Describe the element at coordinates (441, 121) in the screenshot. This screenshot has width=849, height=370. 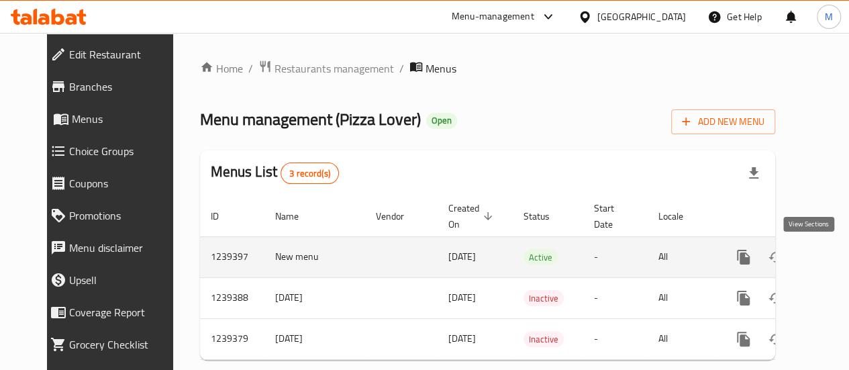
I see `div: Open` at that location.